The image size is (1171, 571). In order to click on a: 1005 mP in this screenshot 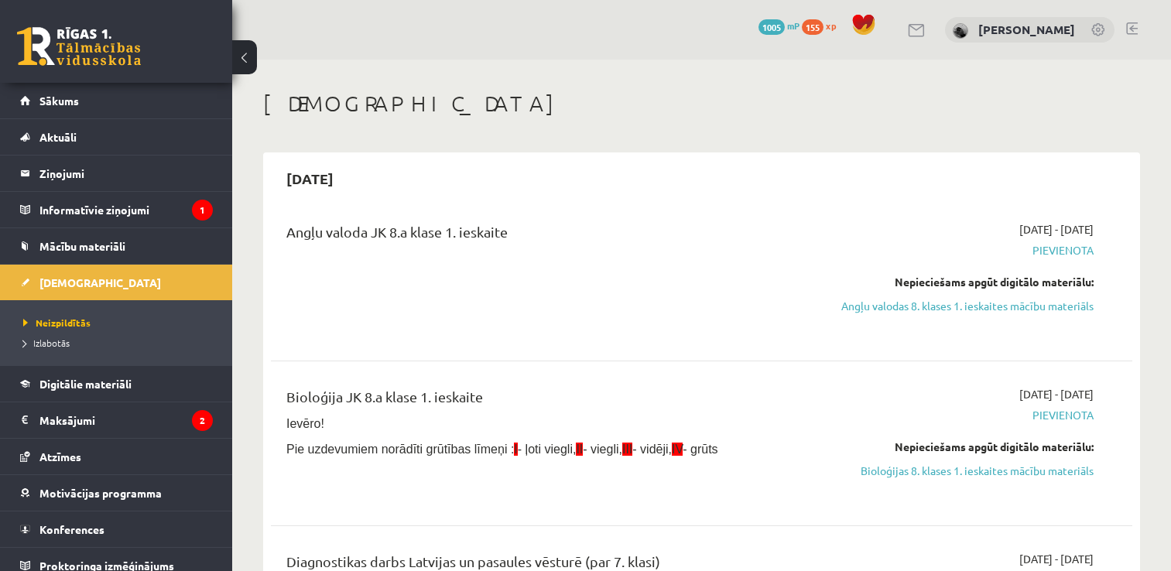, I will do `click(778, 26)`.